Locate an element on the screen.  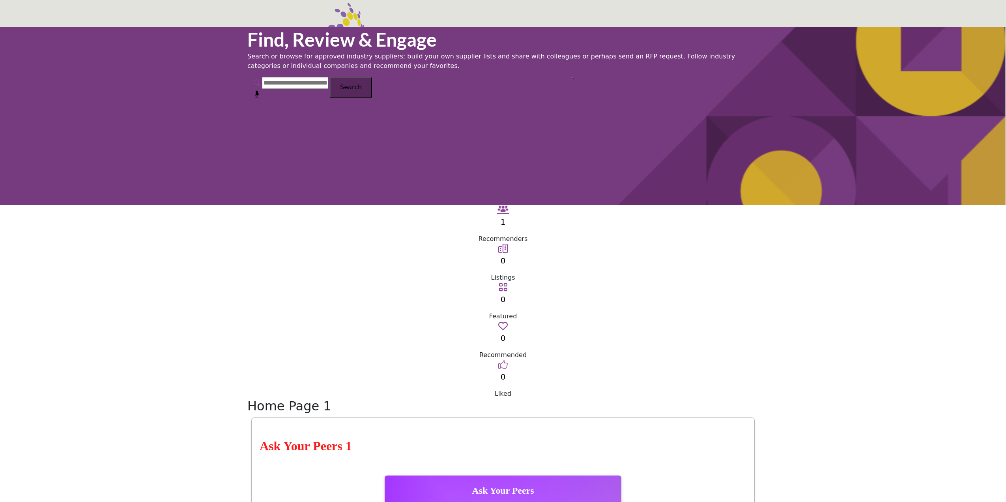
h2: Ask Your Peers is located at coordinates (503, 490).